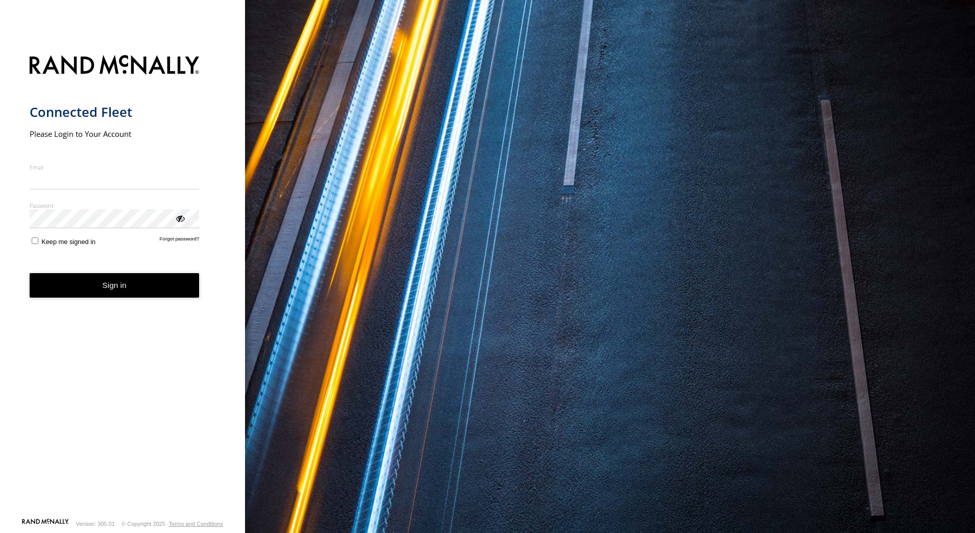 The image size is (975, 533). I want to click on input: Keep me signed in, so click(35, 240).